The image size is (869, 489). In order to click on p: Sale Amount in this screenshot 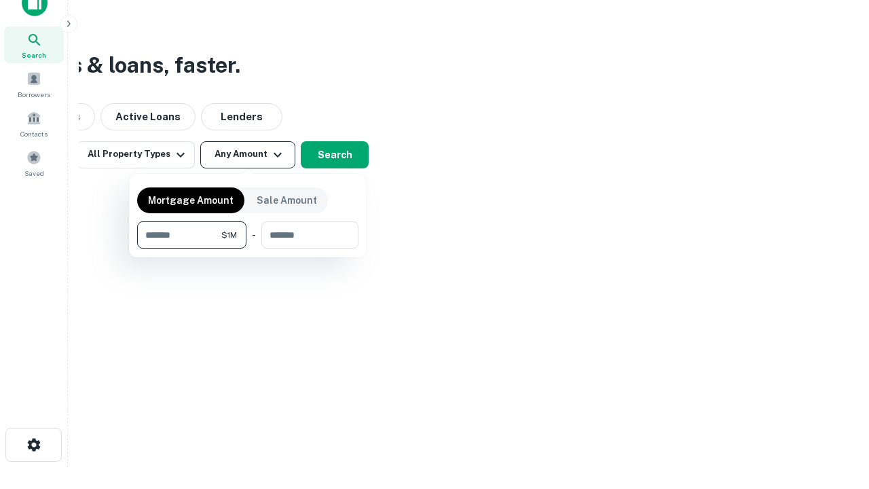, I will do `click(287, 200)`.